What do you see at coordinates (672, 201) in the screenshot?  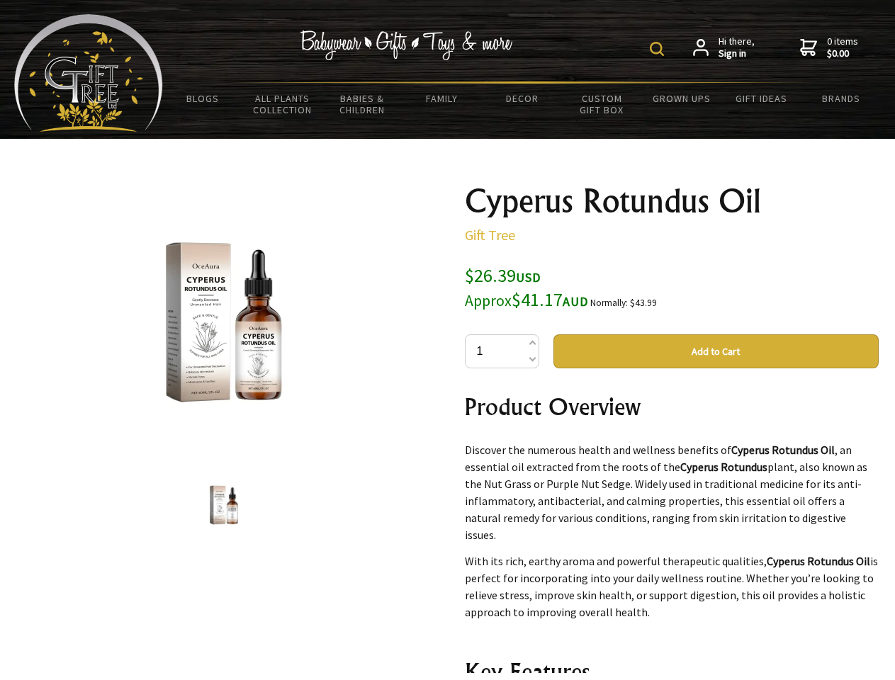 I see `h1: Cyperus Rotundus Oil` at bounding box center [672, 201].